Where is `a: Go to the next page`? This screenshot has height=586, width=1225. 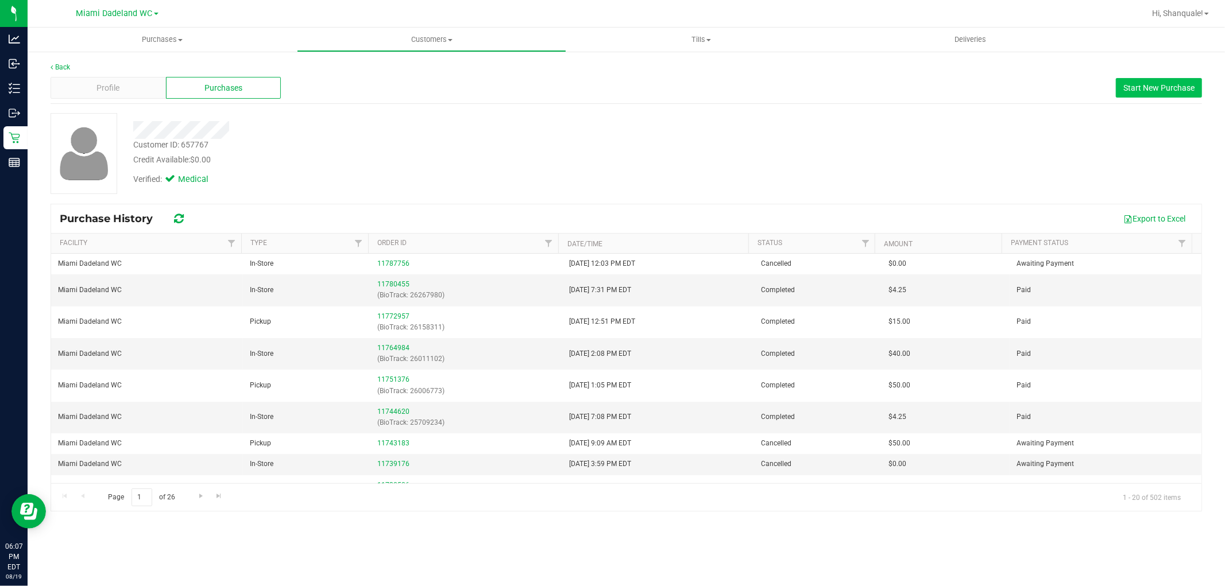
a: Go to the next page is located at coordinates (200, 496).